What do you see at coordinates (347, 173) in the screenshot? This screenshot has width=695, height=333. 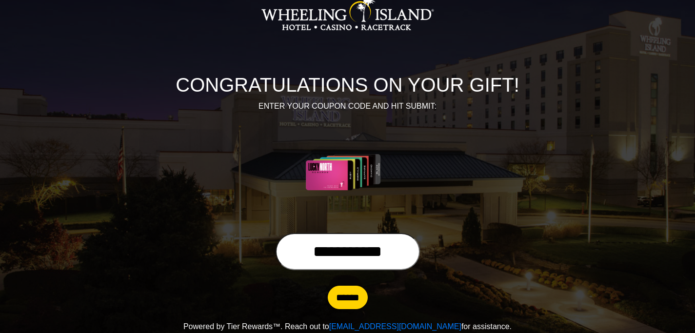 I see `img: Center Image` at bounding box center [347, 173].